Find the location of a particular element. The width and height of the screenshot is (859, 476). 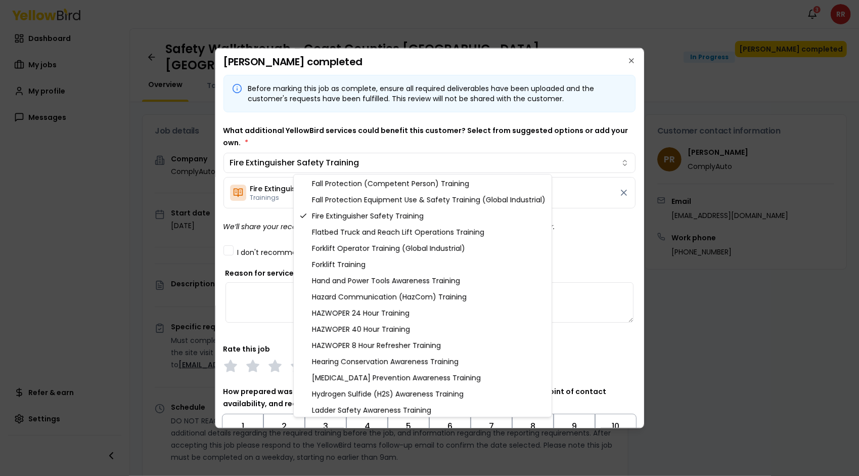

div: Forklift Training is located at coordinates (423, 264).